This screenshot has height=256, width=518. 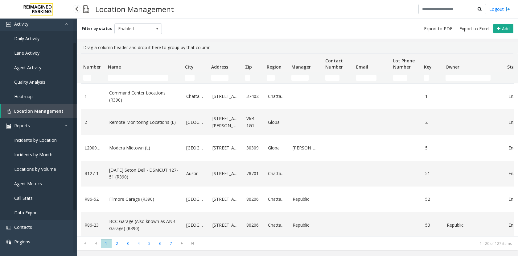 What do you see at coordinates (144, 199) in the screenshot?
I see `a: Filmore Garage (R390)` at bounding box center [144, 199].